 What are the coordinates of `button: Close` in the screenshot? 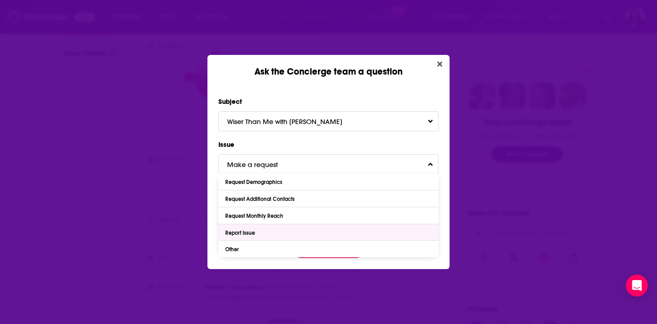 It's located at (440, 64).